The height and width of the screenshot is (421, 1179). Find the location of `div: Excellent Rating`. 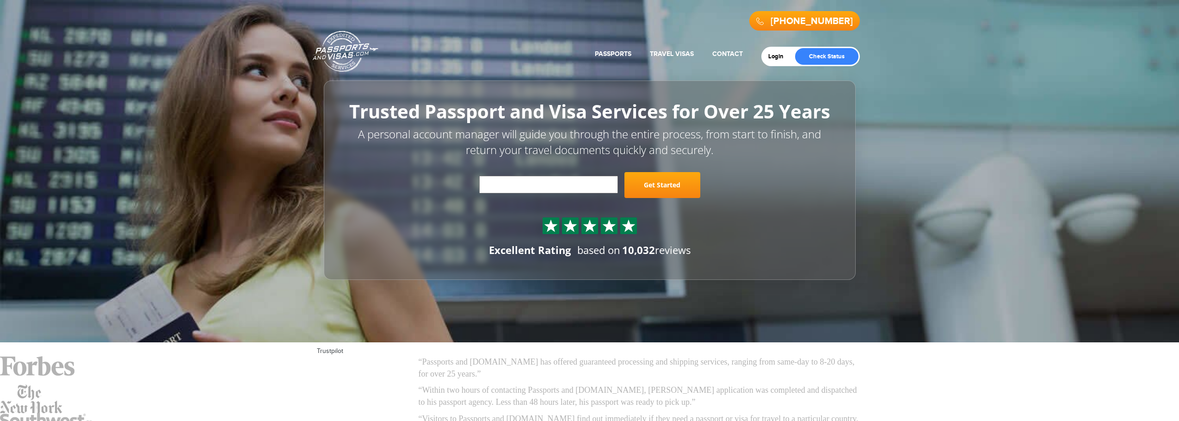

div: Excellent Rating is located at coordinates (529, 250).